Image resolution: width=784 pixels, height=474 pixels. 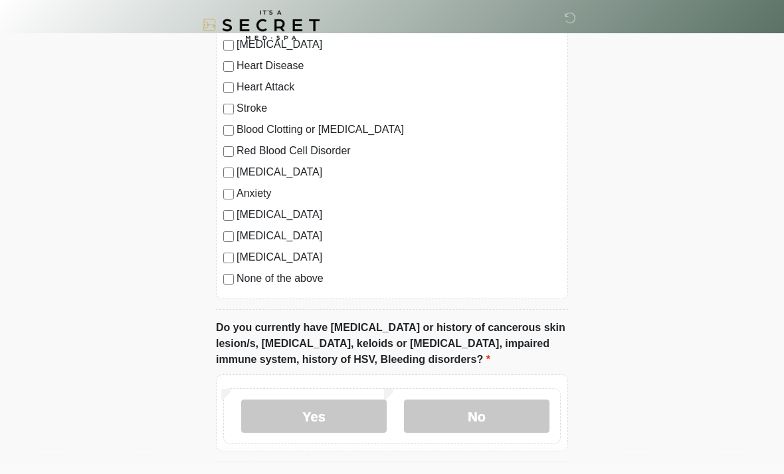 I want to click on input: Red Blood Cell Disorder, so click(x=229, y=151).